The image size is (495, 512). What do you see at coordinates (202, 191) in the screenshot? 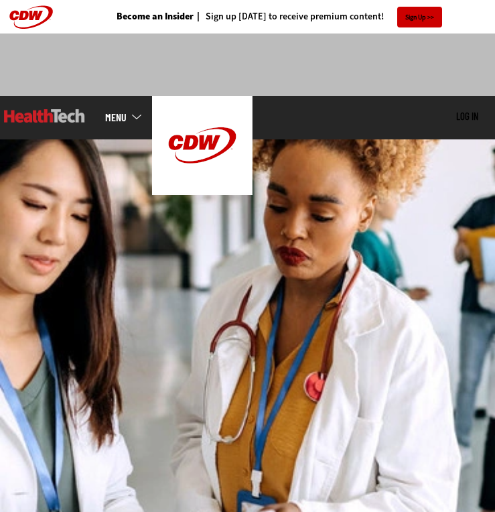
I see `a: CDW` at bounding box center [202, 191].